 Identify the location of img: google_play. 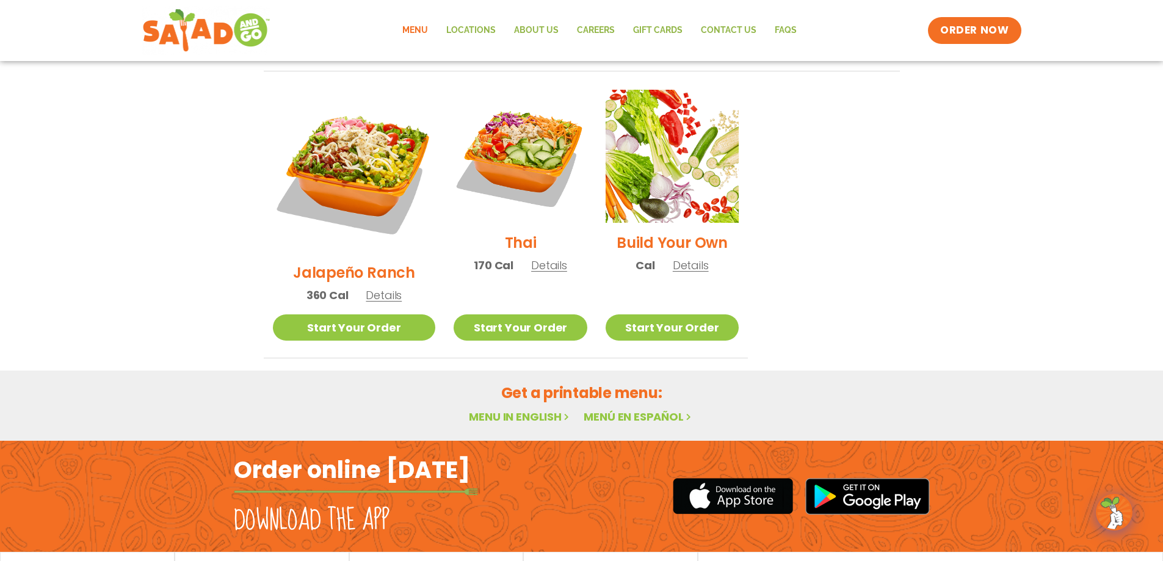
(868, 496).